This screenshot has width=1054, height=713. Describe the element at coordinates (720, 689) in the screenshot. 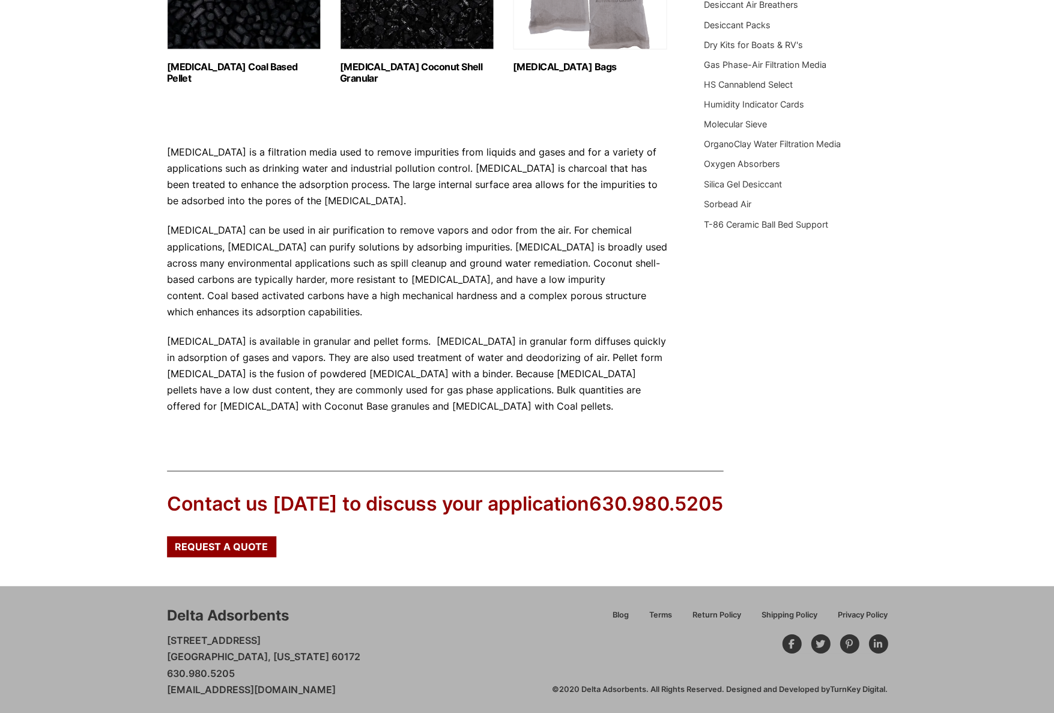

I see `div: ©2020 Delta Adsorbents. All Rights Reserved. Designed and Developed by .` at that location.